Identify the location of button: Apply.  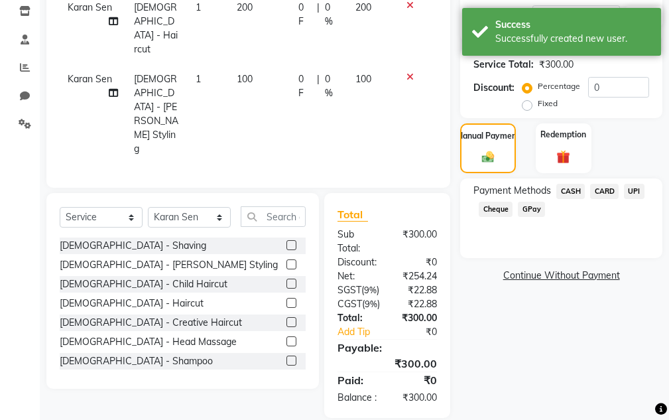
(644, 16).